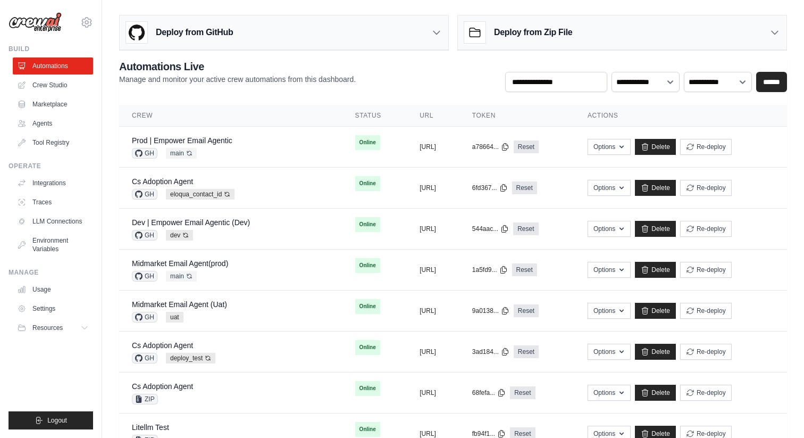 This screenshot has height=438, width=804. Describe the element at coordinates (179, 235) in the screenshot. I see `span: dev` at that location.